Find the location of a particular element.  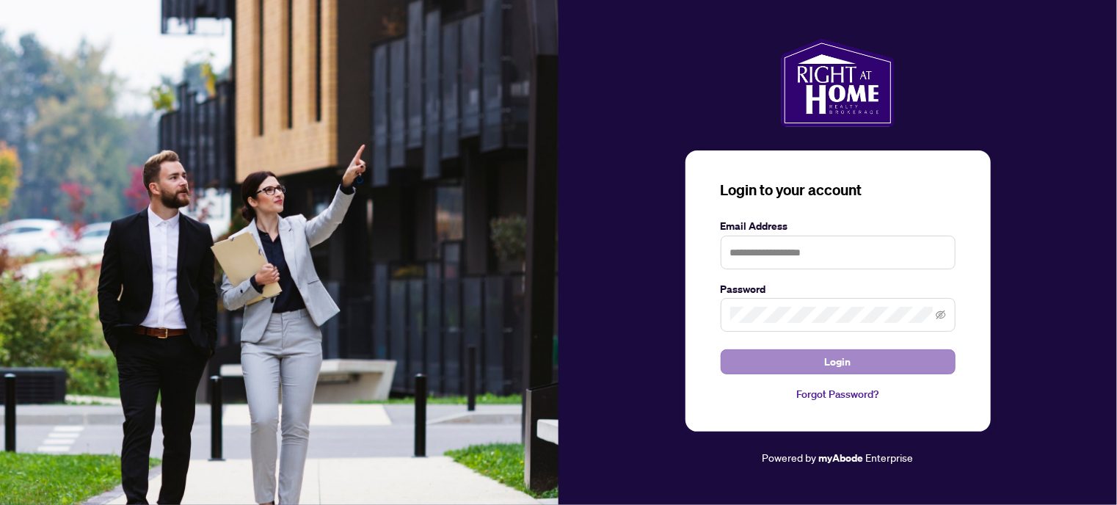

a: Forgot Password? is located at coordinates (838, 394).